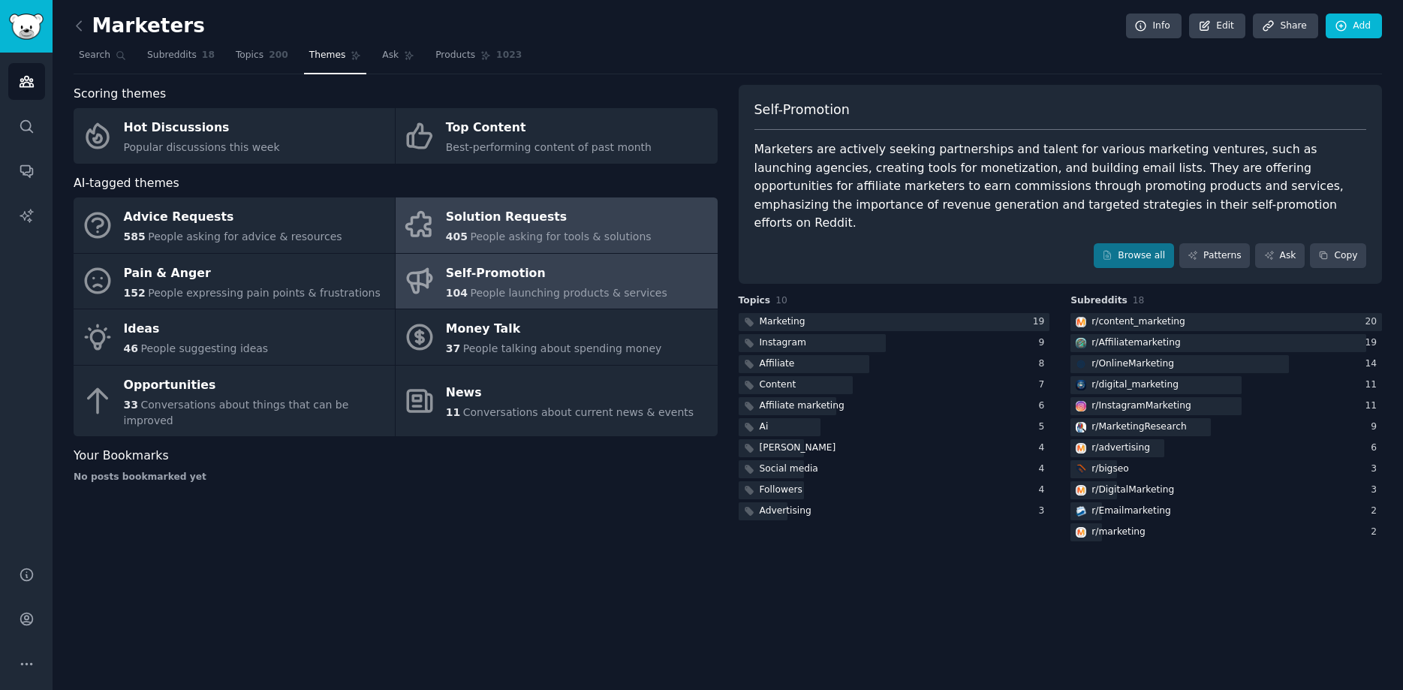 This screenshot has height=690, width=1403. What do you see at coordinates (1226, 343) in the screenshot?
I see `a: Affiliatemarketingr/Affiliatemarketing19` at bounding box center [1226, 343].